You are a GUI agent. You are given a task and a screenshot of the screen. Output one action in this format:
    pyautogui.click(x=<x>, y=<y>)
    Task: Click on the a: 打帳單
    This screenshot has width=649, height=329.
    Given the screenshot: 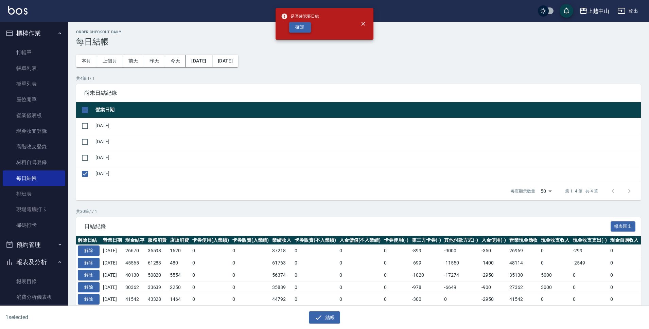 What is the action you would take?
    pyautogui.click(x=34, y=53)
    